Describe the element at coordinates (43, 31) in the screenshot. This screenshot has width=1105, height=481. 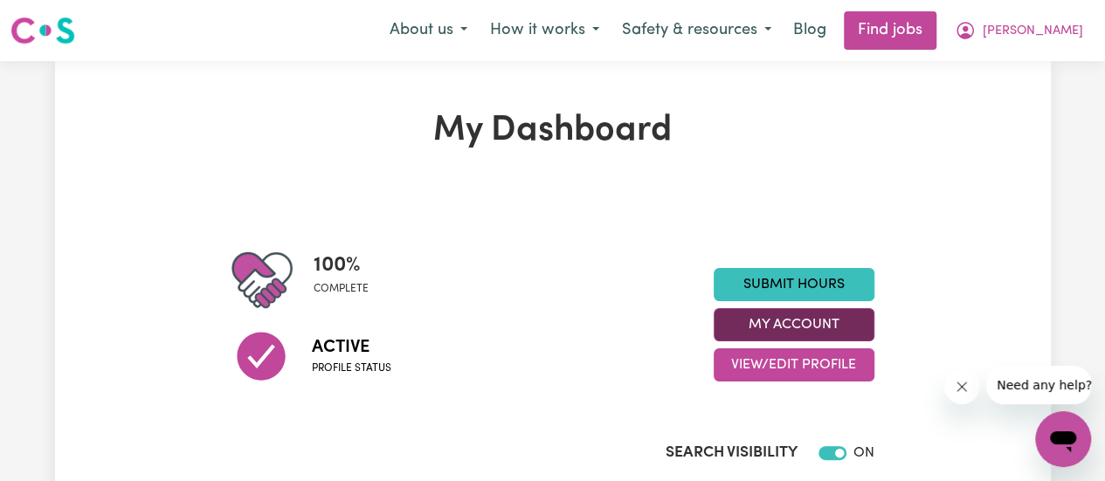
I see `a: Careseekers logo` at that location.